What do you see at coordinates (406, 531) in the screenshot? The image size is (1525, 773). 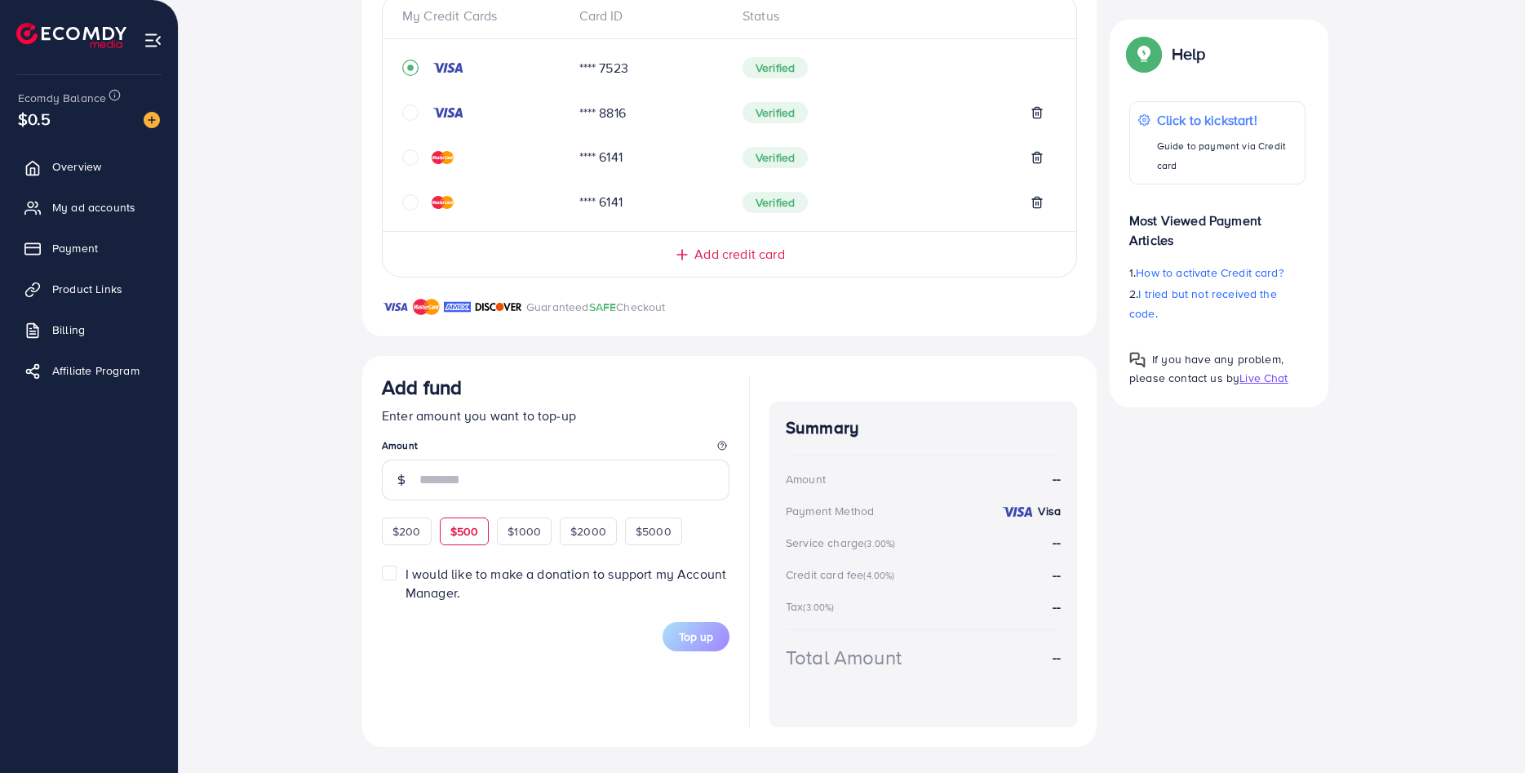 I see `span: $200` at bounding box center [406, 531].